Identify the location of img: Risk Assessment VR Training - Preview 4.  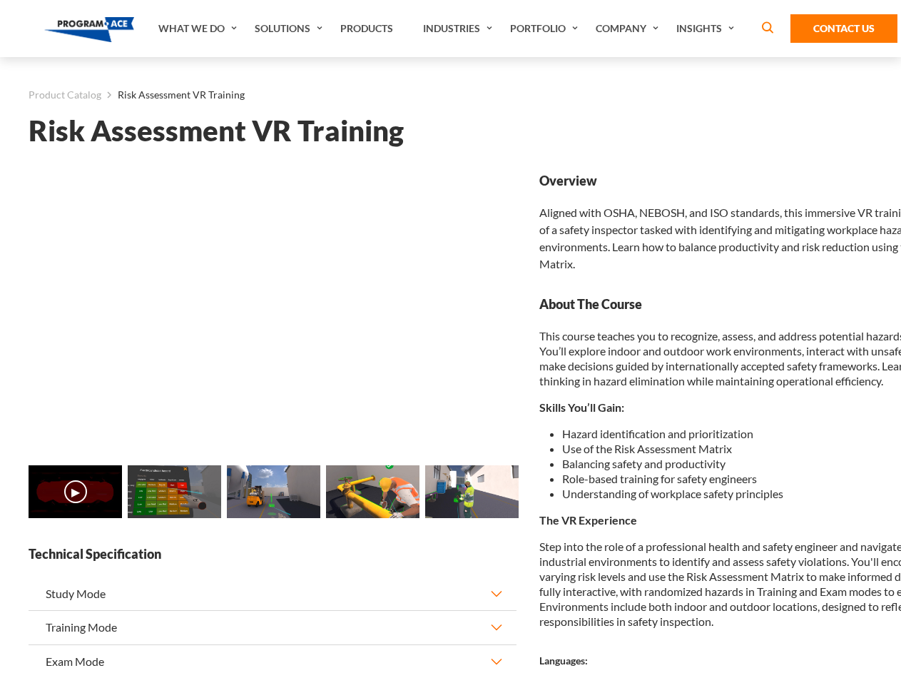
(472, 492).